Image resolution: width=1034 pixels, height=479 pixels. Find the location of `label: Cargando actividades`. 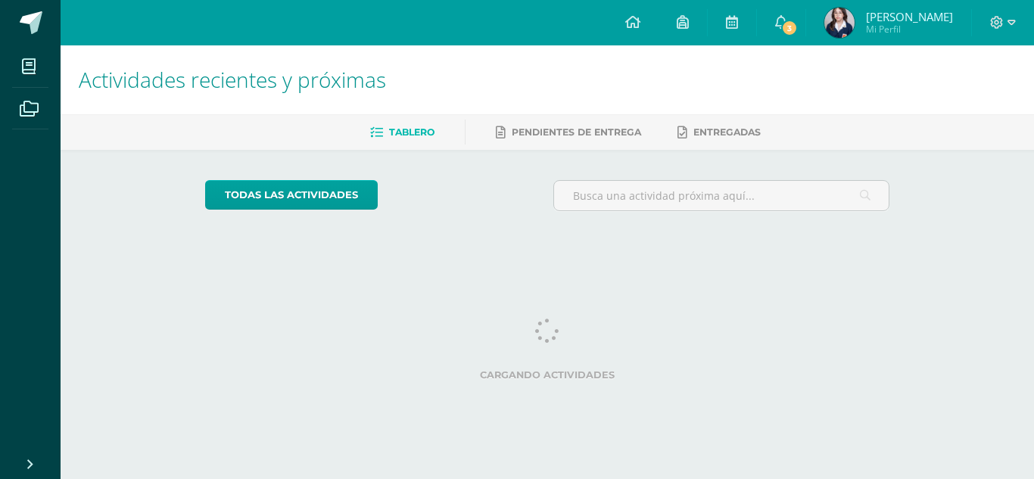

label: Cargando actividades is located at coordinates (547, 375).